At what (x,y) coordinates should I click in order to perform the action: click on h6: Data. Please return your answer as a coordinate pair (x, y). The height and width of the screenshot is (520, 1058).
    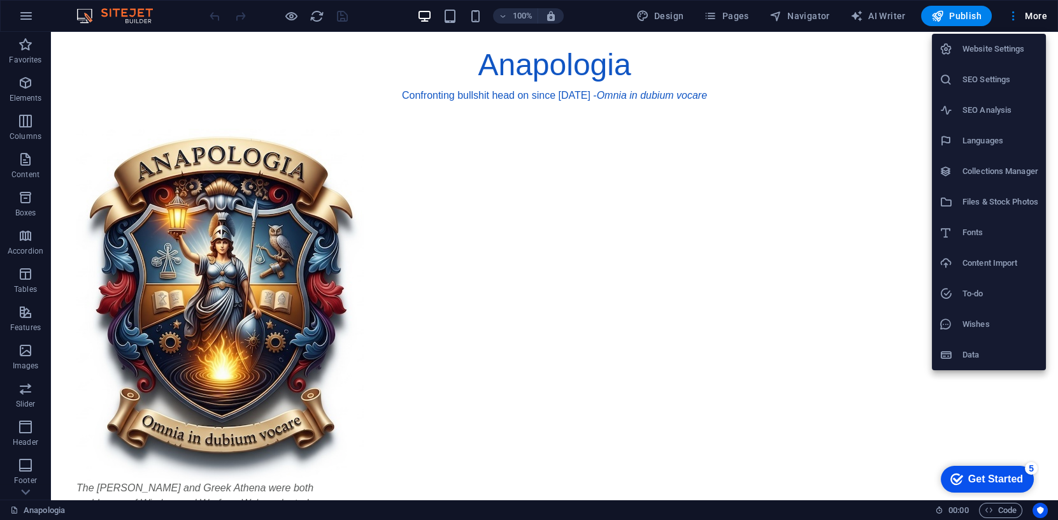
    Looking at the image, I should click on (1000, 355).